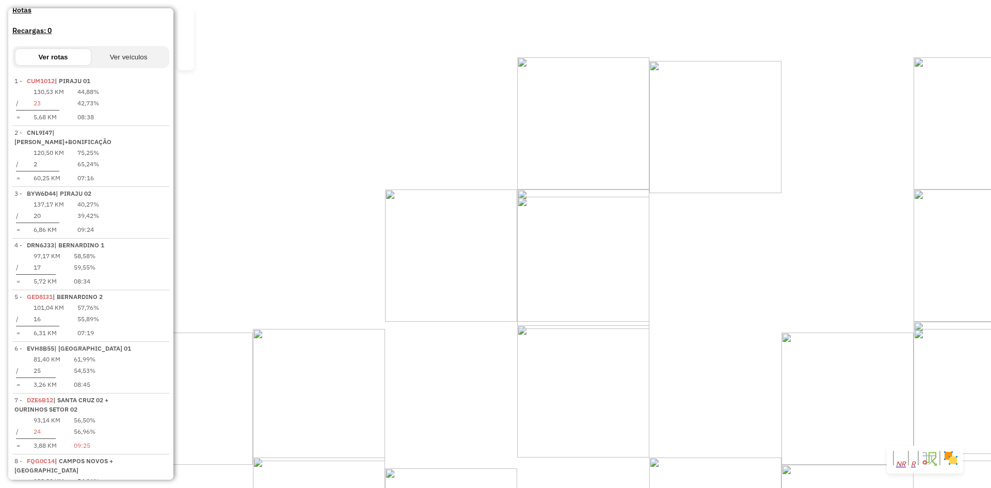 The height and width of the screenshot is (488, 991). Describe the element at coordinates (41, 81) in the screenshot. I see `span: CUM1012` at that location.